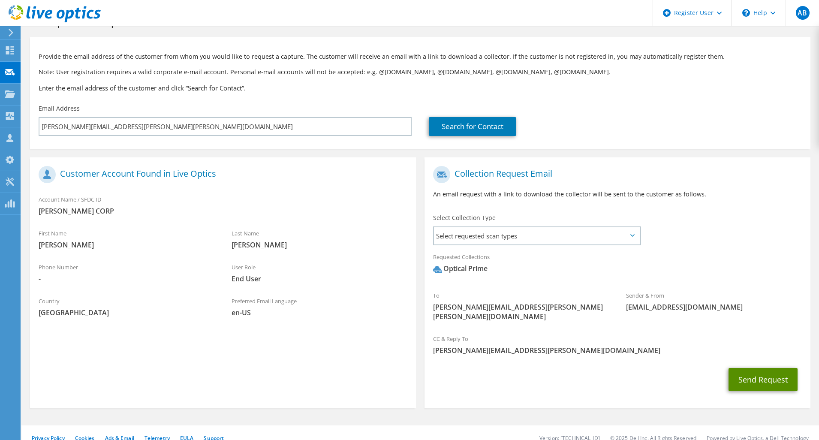  What do you see at coordinates (714, 301) in the screenshot?
I see `div: Sender & From` at bounding box center [714, 301].